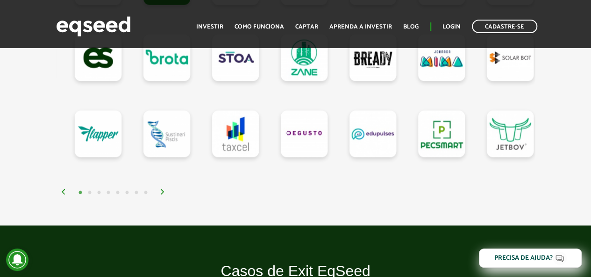  What do you see at coordinates (441, 134) in the screenshot?
I see `a: Pecsmart` at bounding box center [441, 134].